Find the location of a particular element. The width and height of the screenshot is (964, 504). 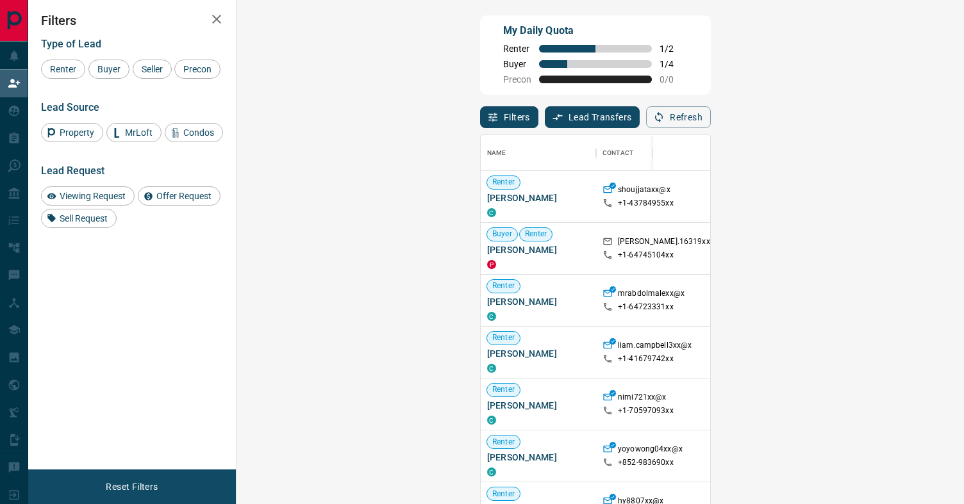

span: 0 / 0 is located at coordinates (674, 79).